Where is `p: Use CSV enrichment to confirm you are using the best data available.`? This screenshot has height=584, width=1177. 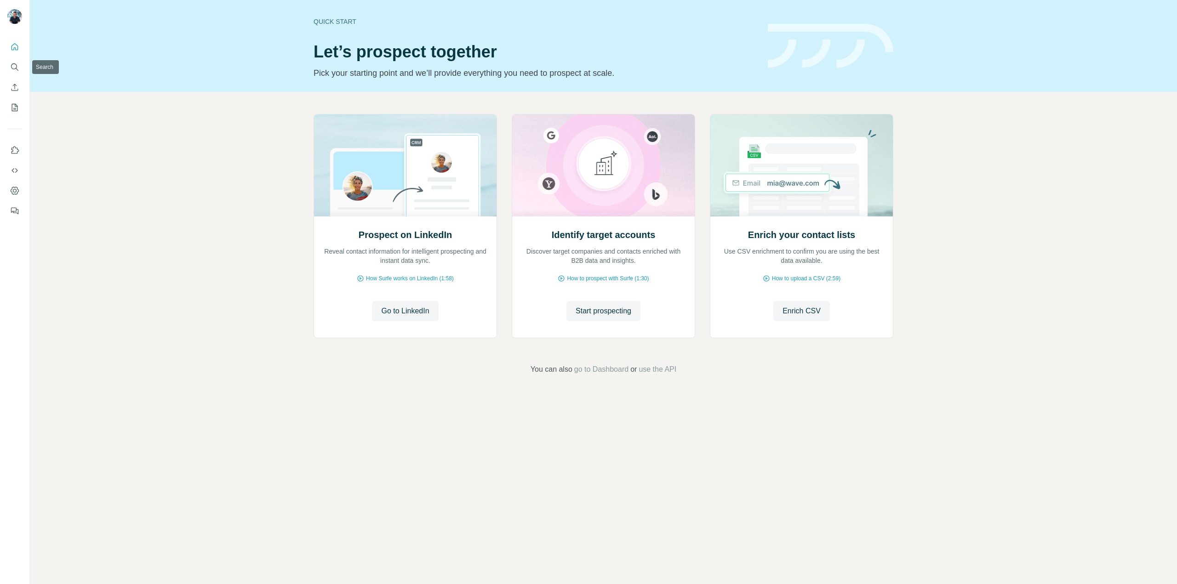 p: Use CSV enrichment to confirm you are using the best data available. is located at coordinates (801, 256).